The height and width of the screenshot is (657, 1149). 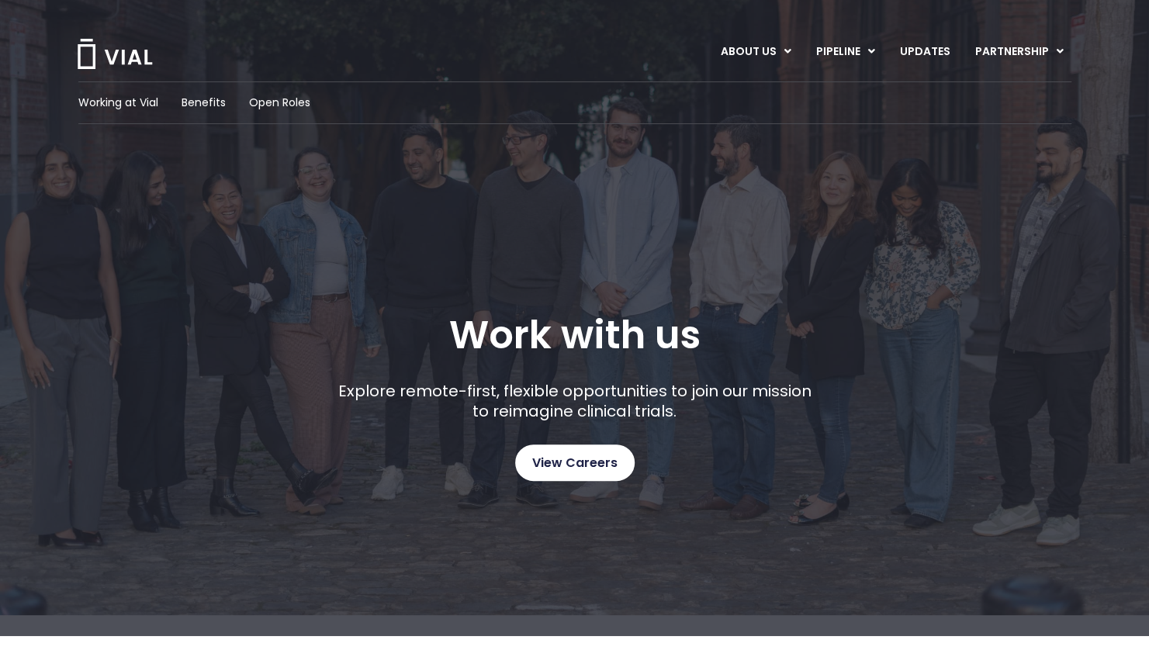 What do you see at coordinates (203, 102) in the screenshot?
I see `a: Benefits` at bounding box center [203, 102].